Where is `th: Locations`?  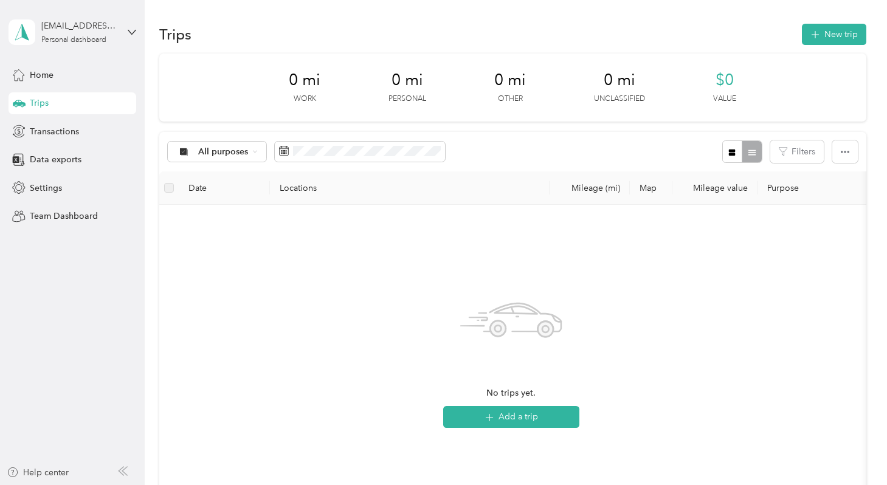
th: Locations is located at coordinates (410, 188).